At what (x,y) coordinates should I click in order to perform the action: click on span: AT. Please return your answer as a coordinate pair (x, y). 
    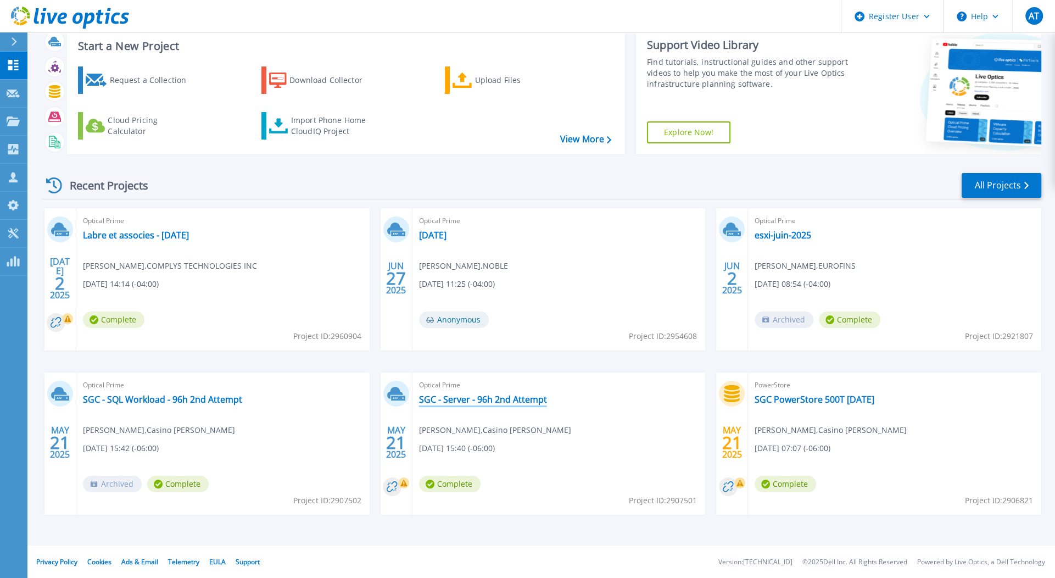
    Looking at the image, I should click on (1033, 16).